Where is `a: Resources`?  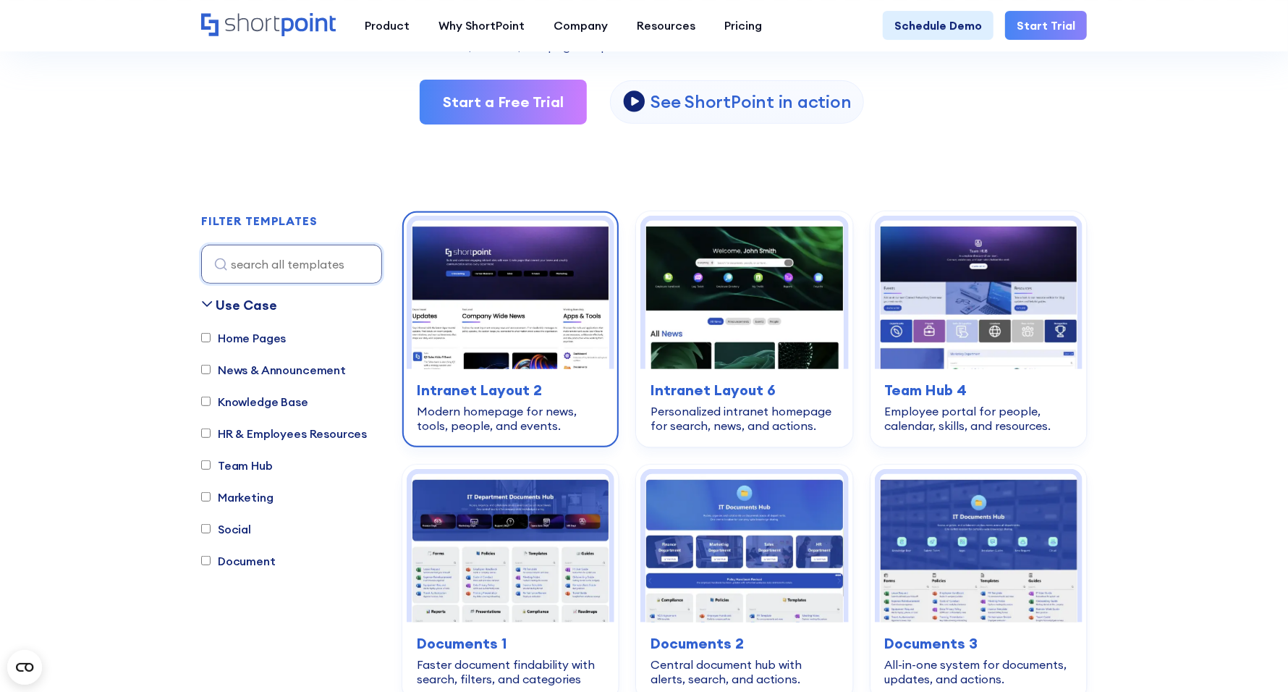 a: Resources is located at coordinates (666, 25).